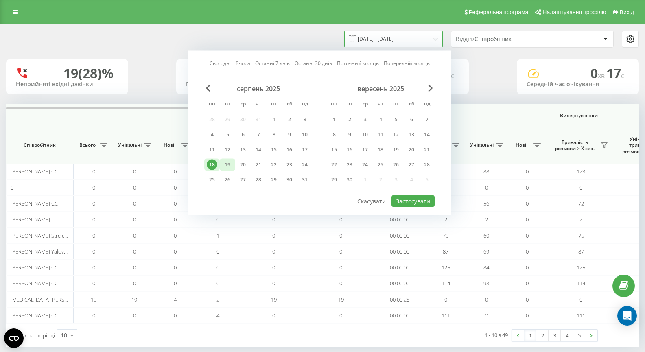  Describe the element at coordinates (486, 236) in the screenshot. I see `span: 60` at that location.